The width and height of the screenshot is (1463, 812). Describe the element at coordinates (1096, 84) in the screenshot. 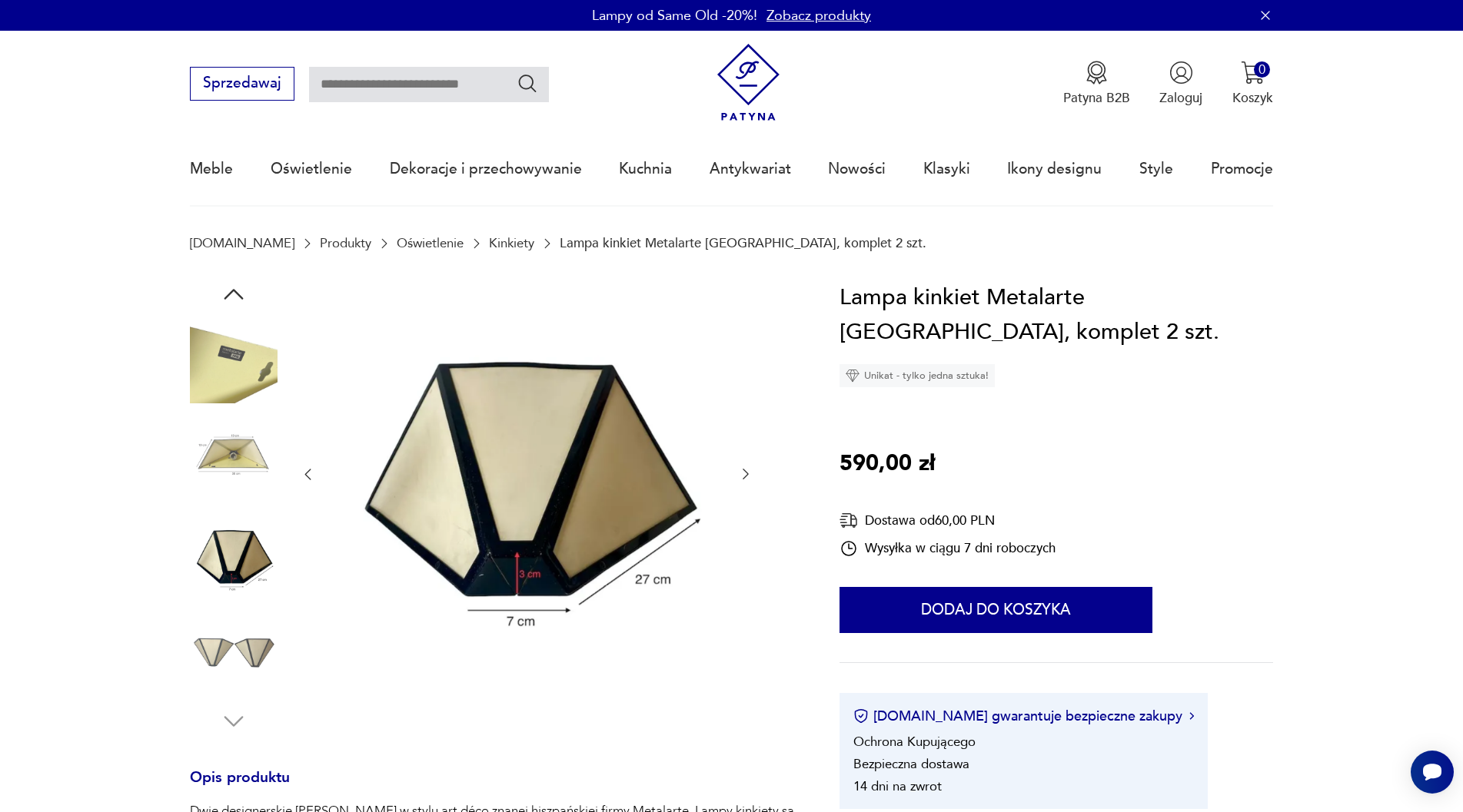

I see `a: Ikona medaluPatyna B2B` at that location.